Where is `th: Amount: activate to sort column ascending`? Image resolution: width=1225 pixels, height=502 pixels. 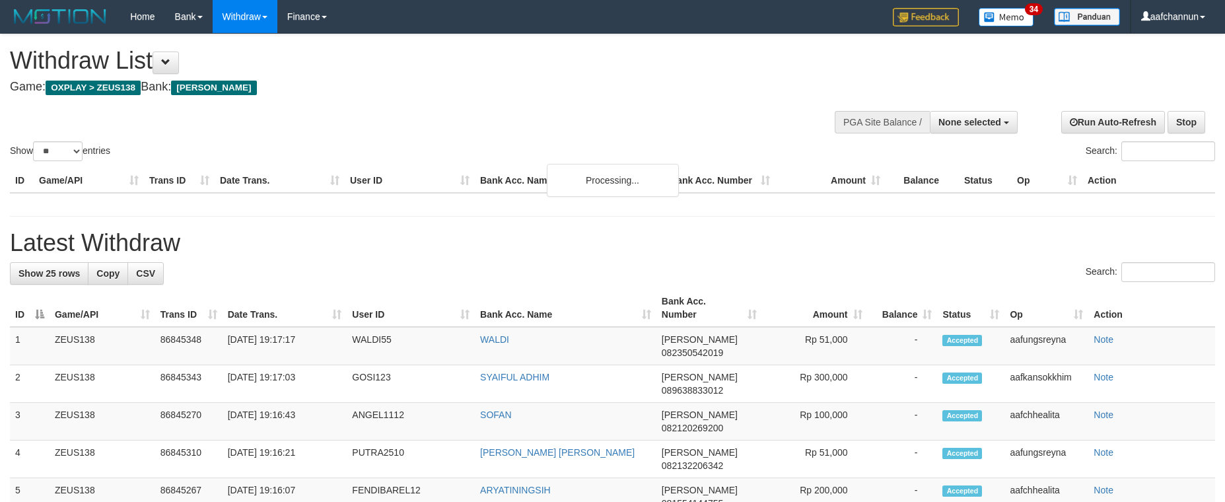 th: Amount: activate to sort column ascending is located at coordinates (815, 308).